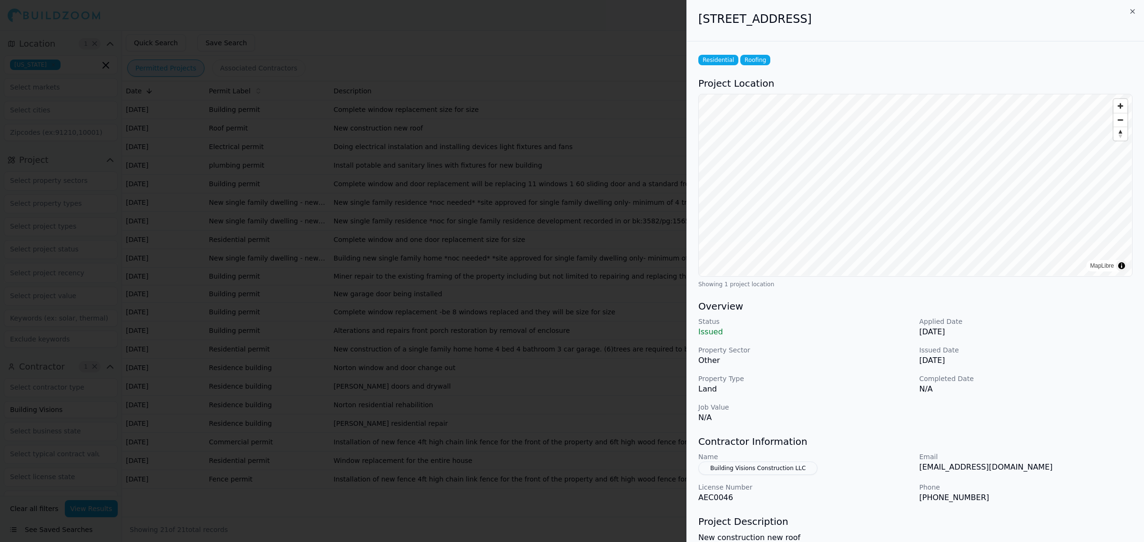  I want to click on p: Email, so click(1026, 457).